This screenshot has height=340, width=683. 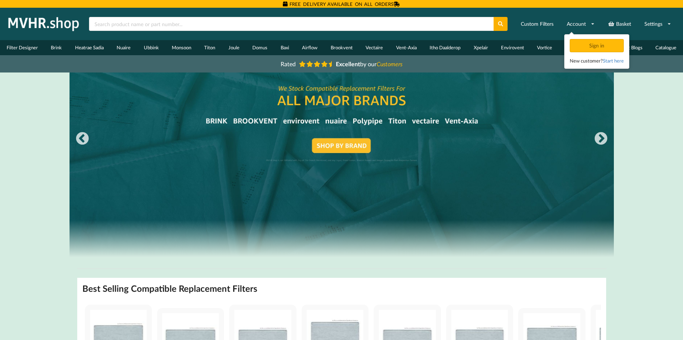 I want to click on a: Vortice, so click(x=544, y=47).